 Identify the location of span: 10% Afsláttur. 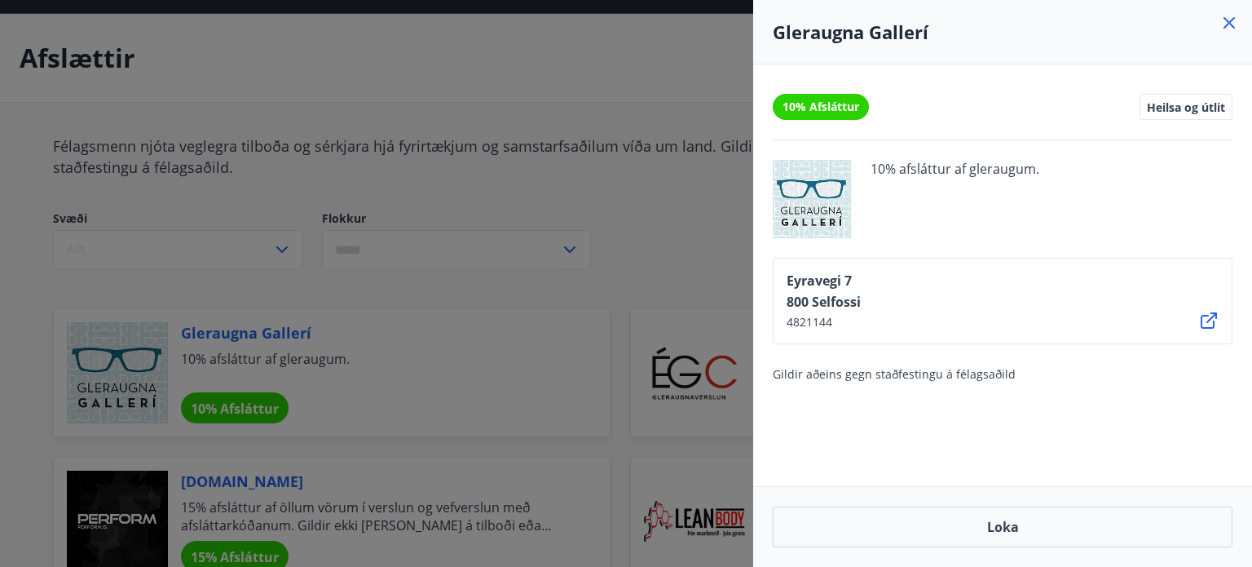
(821, 107).